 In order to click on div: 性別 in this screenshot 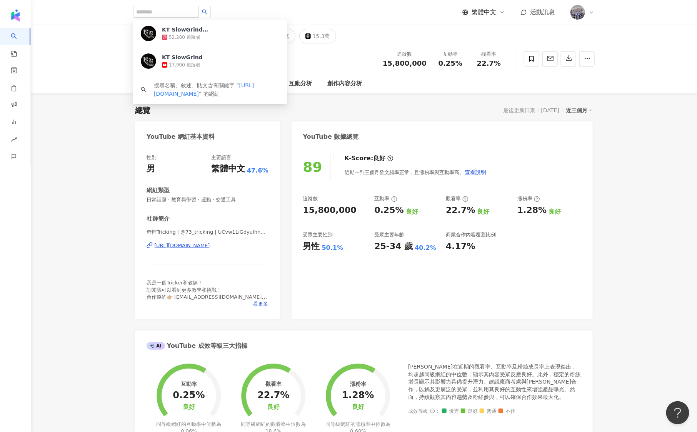, I will do `click(152, 158)`.